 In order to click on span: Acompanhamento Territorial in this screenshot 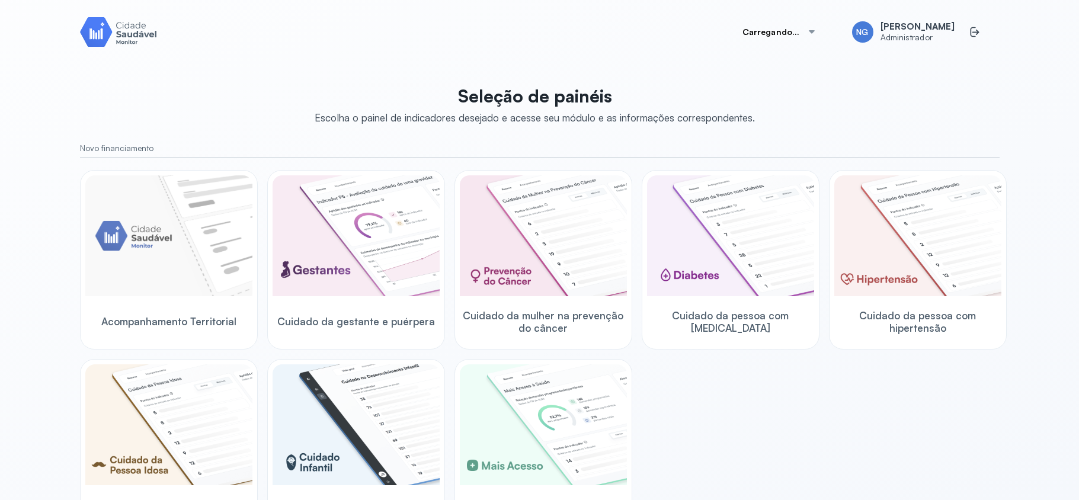, I will do `click(169, 321)`.